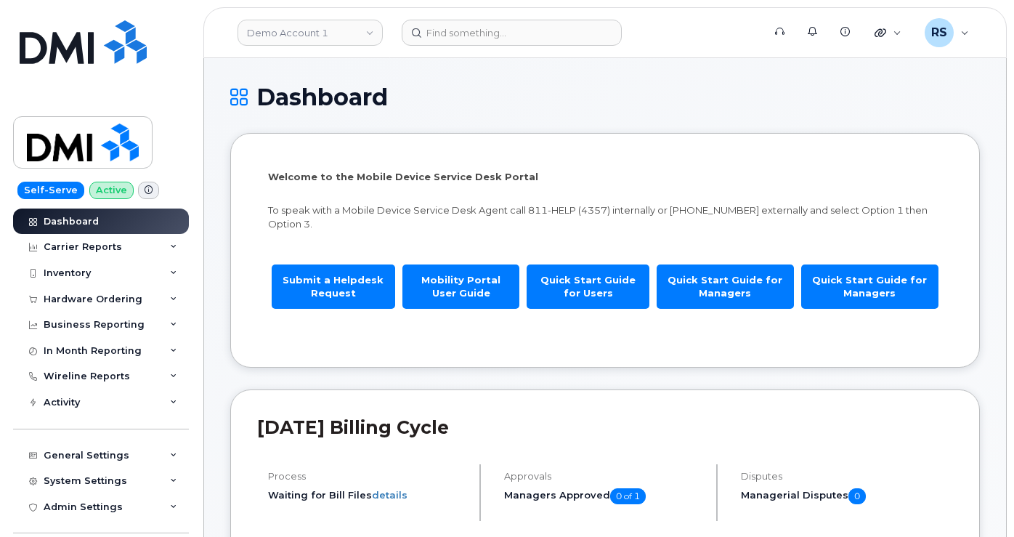 The width and height of the screenshot is (1014, 537). I want to click on h5: Managerial Disputes, so click(847, 496).